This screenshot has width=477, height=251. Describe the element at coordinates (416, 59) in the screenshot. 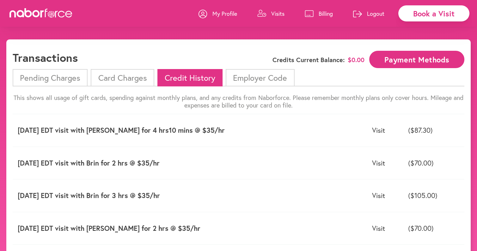

I see `a: Payment Methods` at that location.